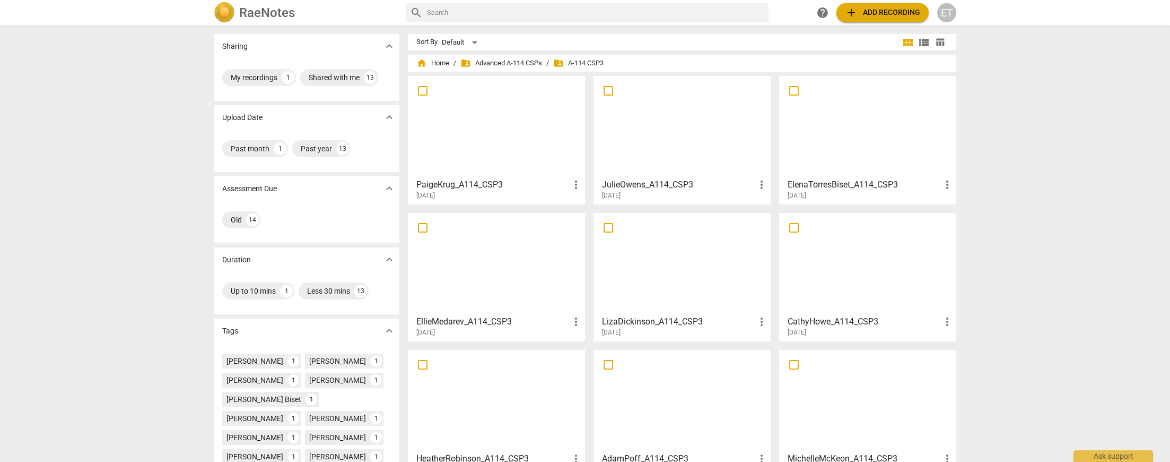  I want to click on div: Less 30 mins, so click(328, 291).